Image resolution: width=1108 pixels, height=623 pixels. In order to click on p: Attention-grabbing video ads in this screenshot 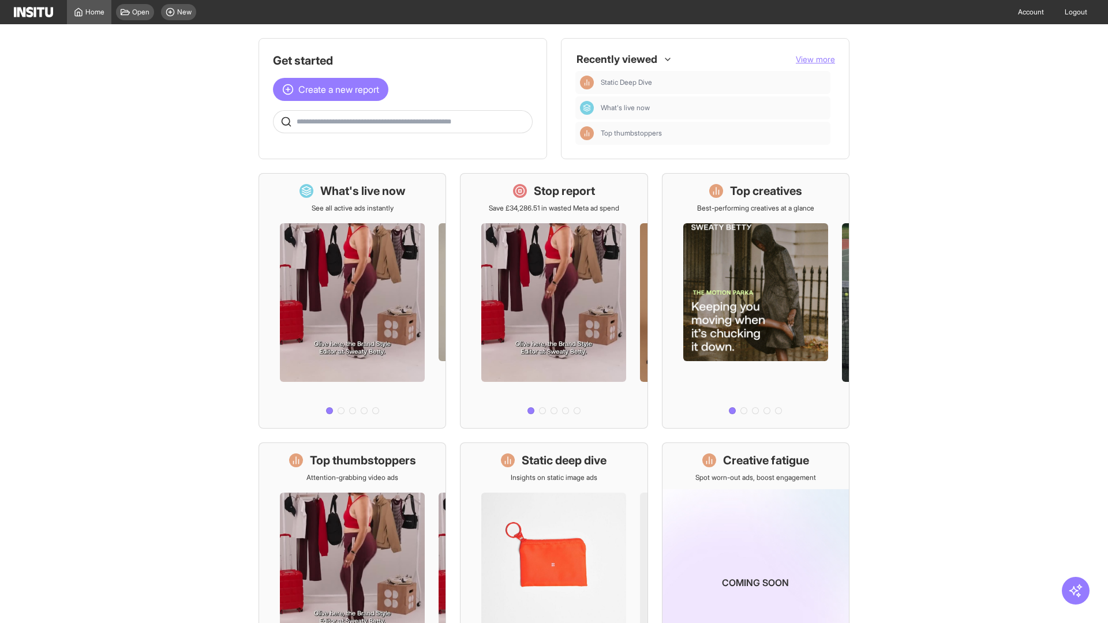, I will do `click(352, 478)`.